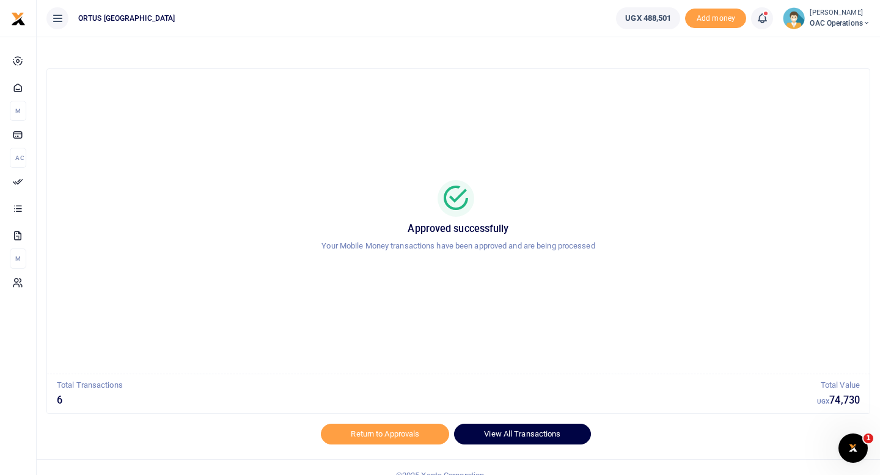  Describe the element at coordinates (18, 19) in the screenshot. I see `img: logo-small` at that location.